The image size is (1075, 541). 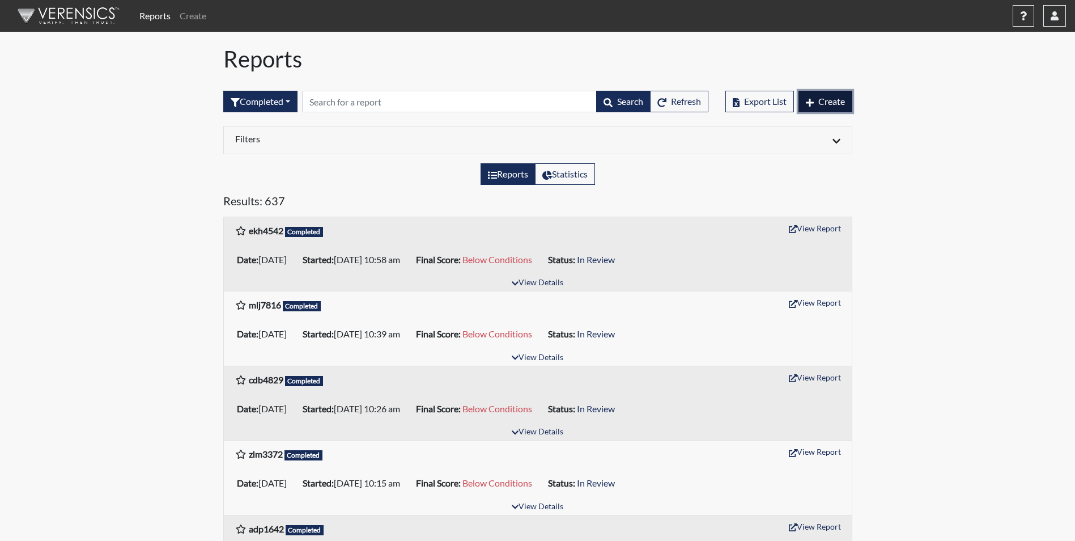 I want to click on a: Create, so click(x=193, y=16).